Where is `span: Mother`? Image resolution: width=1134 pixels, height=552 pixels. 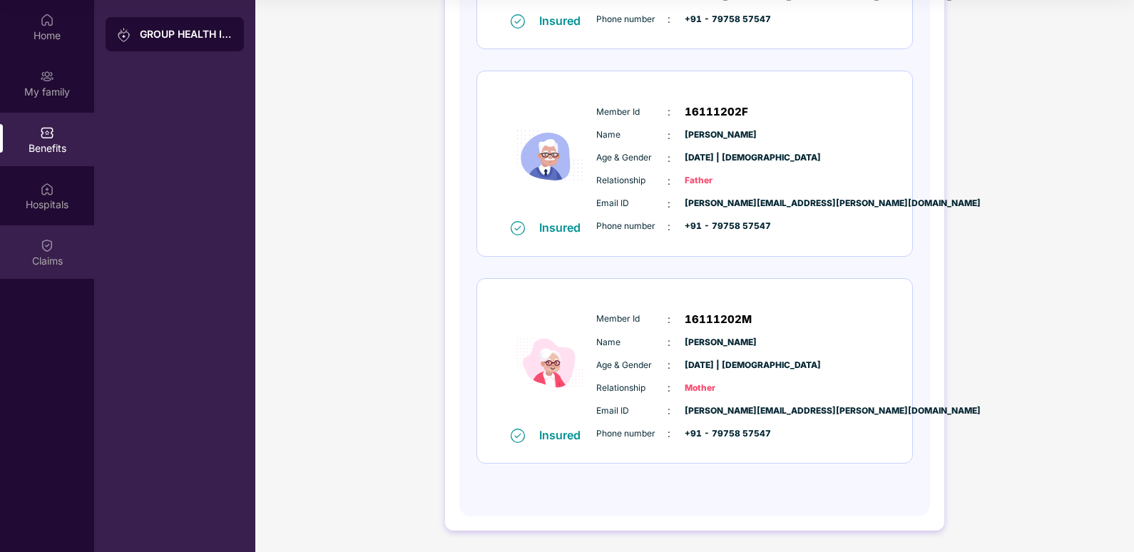
span: Mother is located at coordinates (720, 388).